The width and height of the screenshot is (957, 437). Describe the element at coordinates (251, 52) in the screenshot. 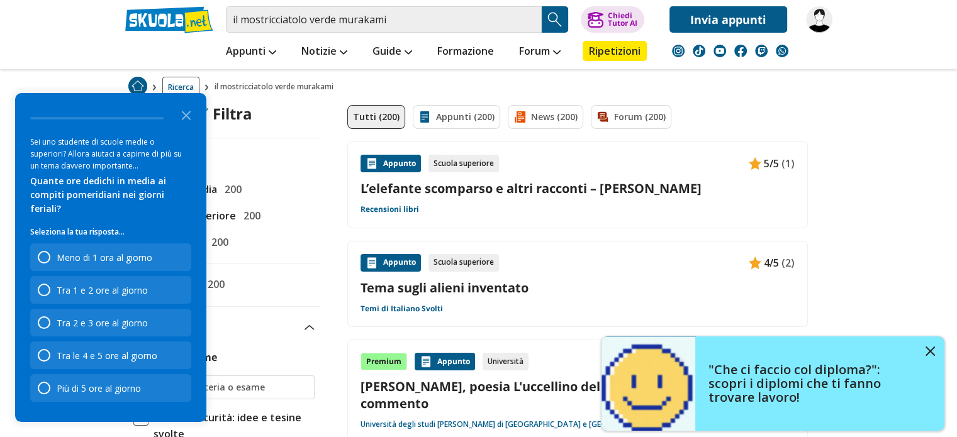

I see `a: Appunti` at that location.